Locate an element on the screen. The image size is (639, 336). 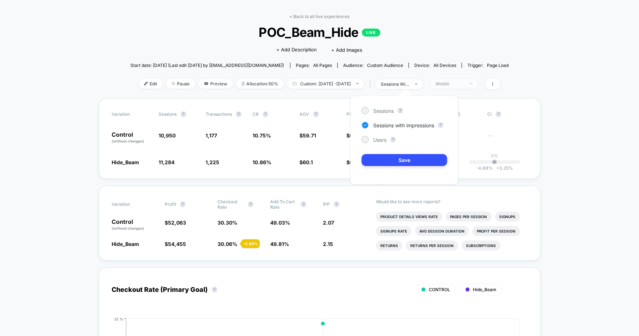
span: 52,063 is located at coordinates (177, 222).